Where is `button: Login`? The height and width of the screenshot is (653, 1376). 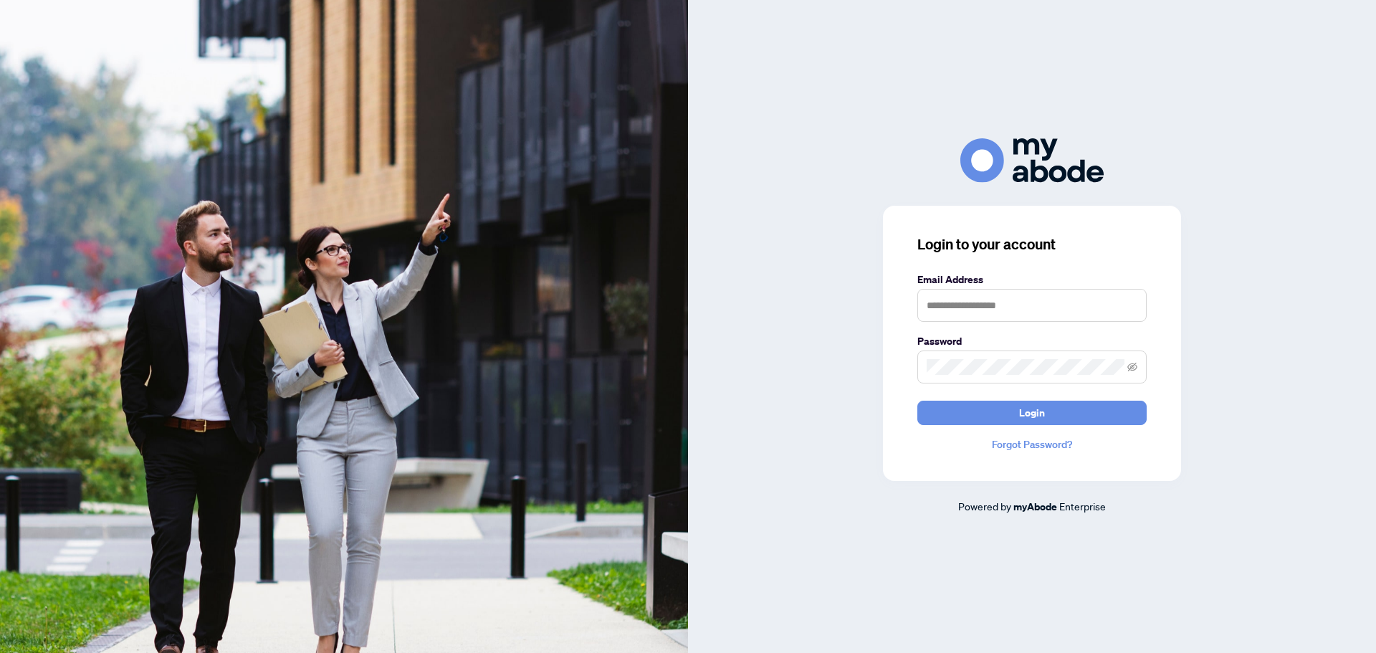
button: Login is located at coordinates (1032, 413).